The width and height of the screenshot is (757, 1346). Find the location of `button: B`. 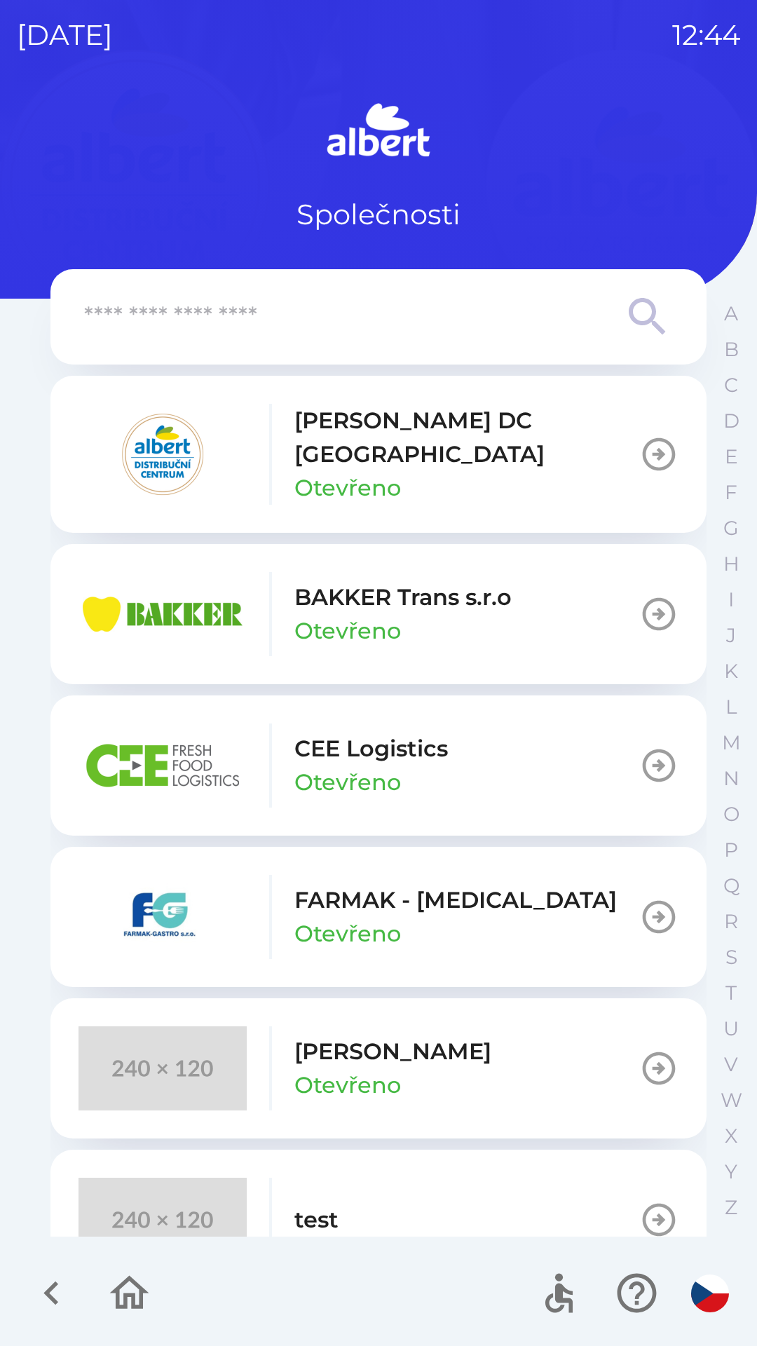

button: B is located at coordinates (731, 349).